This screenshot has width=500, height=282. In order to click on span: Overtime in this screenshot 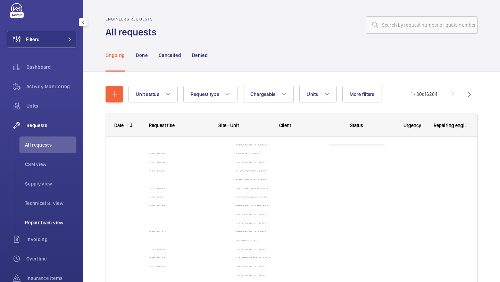, I will do `click(51, 258)`.